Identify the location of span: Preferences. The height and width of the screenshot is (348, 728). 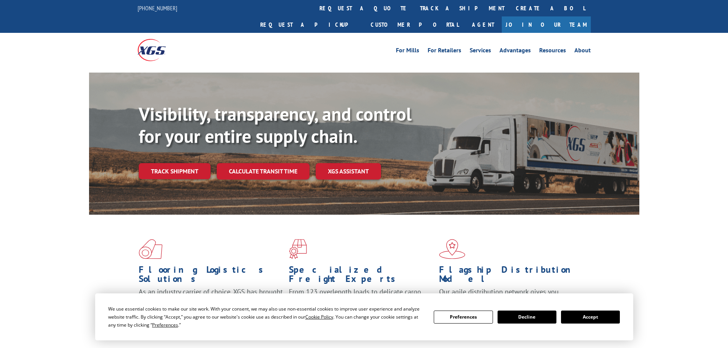
(165, 325).